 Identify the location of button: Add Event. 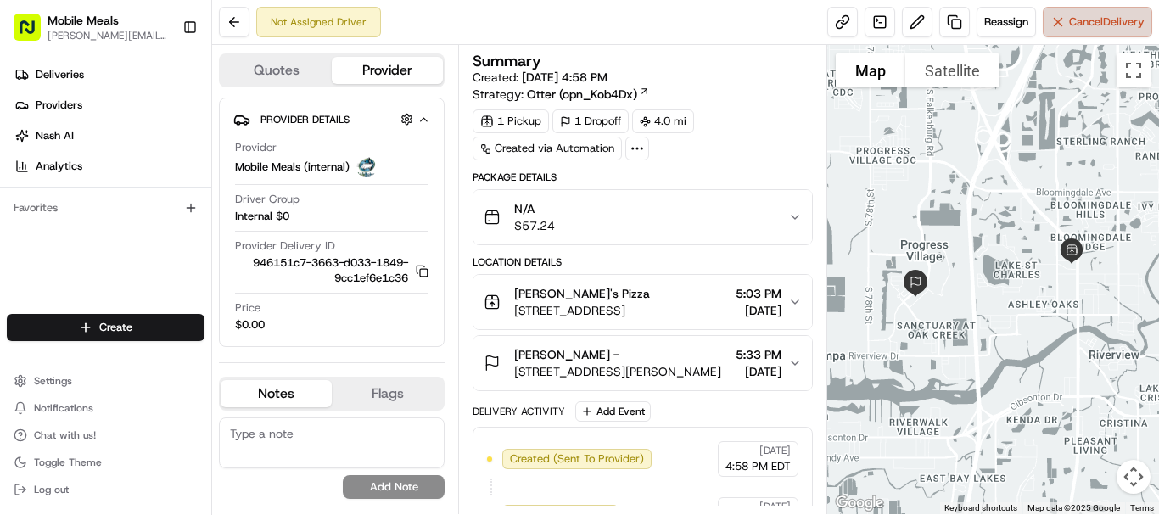
(613, 411).